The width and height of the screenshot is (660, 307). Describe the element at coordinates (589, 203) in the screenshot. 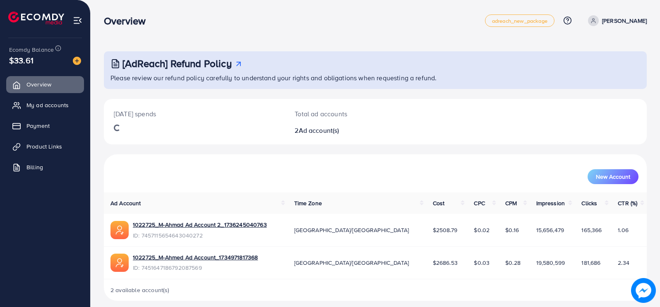

I see `span: Clicks` at that location.